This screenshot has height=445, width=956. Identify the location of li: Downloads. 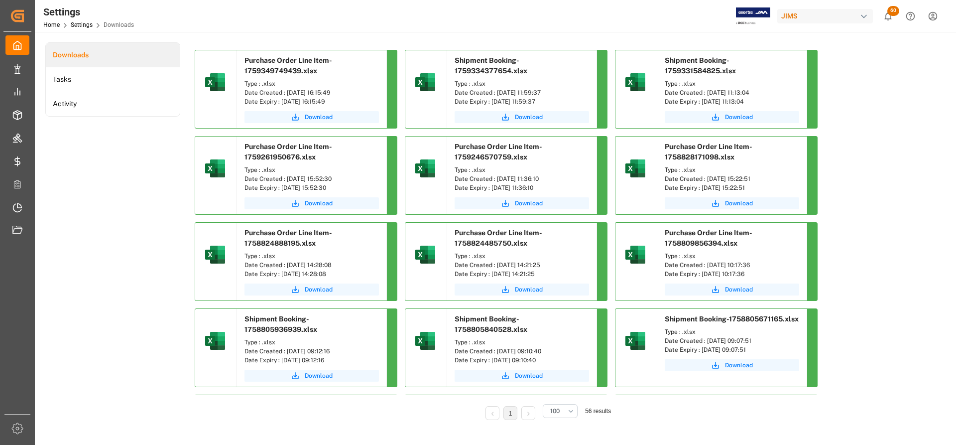
(113, 55).